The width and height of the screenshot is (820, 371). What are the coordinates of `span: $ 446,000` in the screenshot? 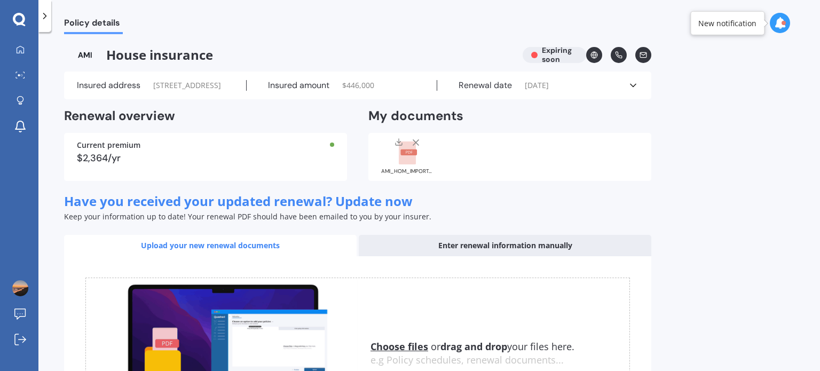 It's located at (358, 85).